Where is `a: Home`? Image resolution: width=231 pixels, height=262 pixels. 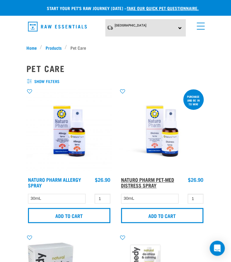 a: Home is located at coordinates (33, 47).